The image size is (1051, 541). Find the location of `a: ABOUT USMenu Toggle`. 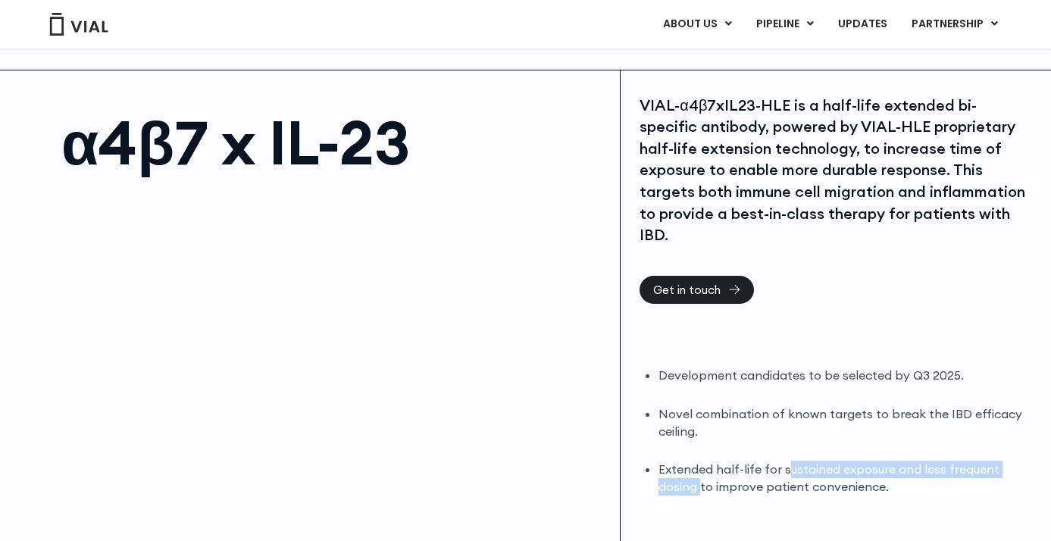

a: ABOUT USMenu Toggle is located at coordinates (697, 24).